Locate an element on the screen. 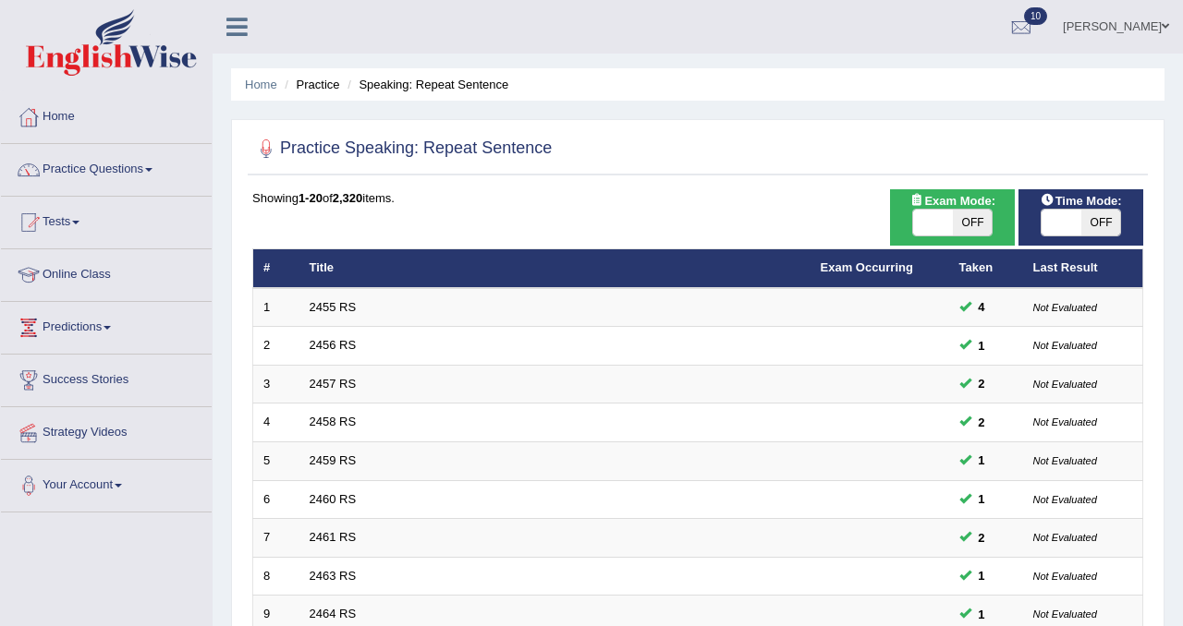 Image resolution: width=1183 pixels, height=626 pixels. a: 2458 RS is located at coordinates (333, 421).